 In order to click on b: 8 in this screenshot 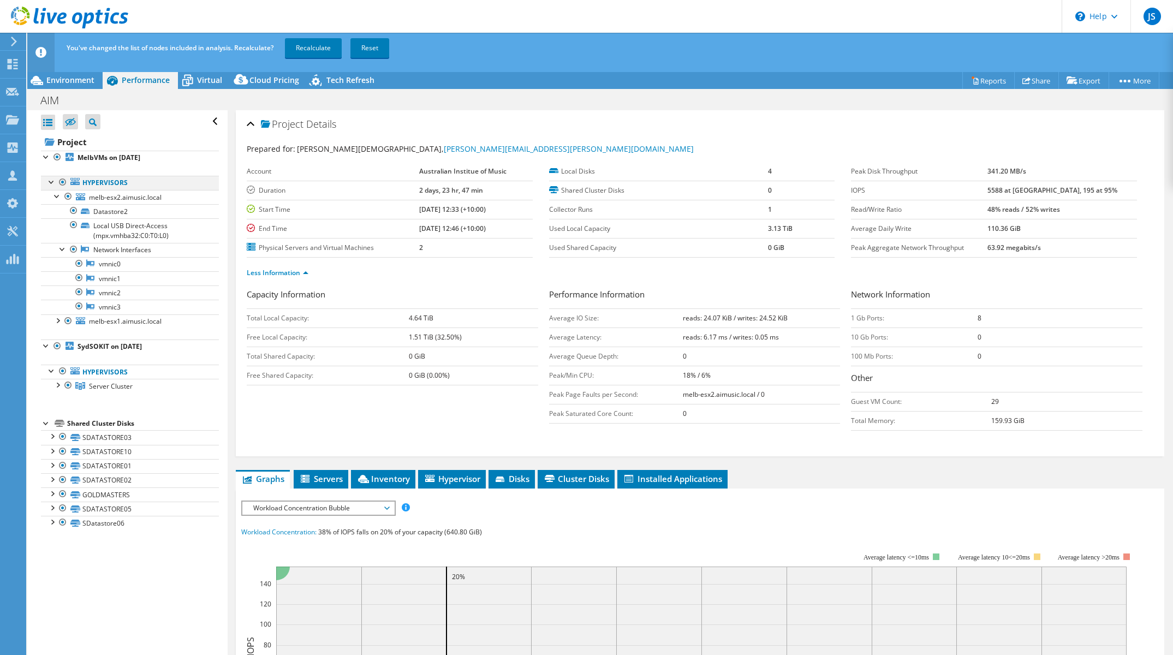, I will do `click(979, 318)`.